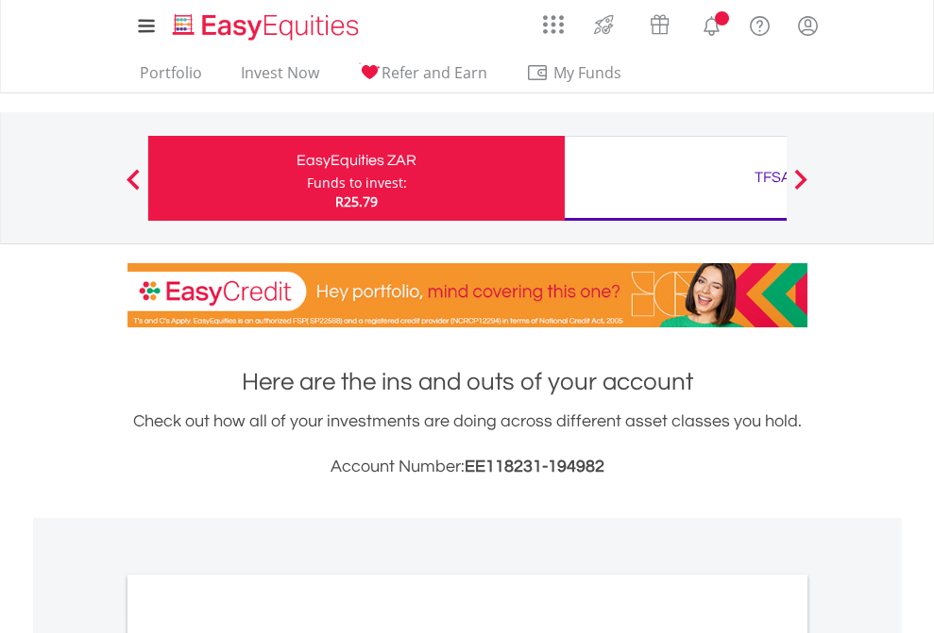 The height and width of the screenshot is (633, 934). I want to click on a: FAQ's and Support, so click(759, 24).